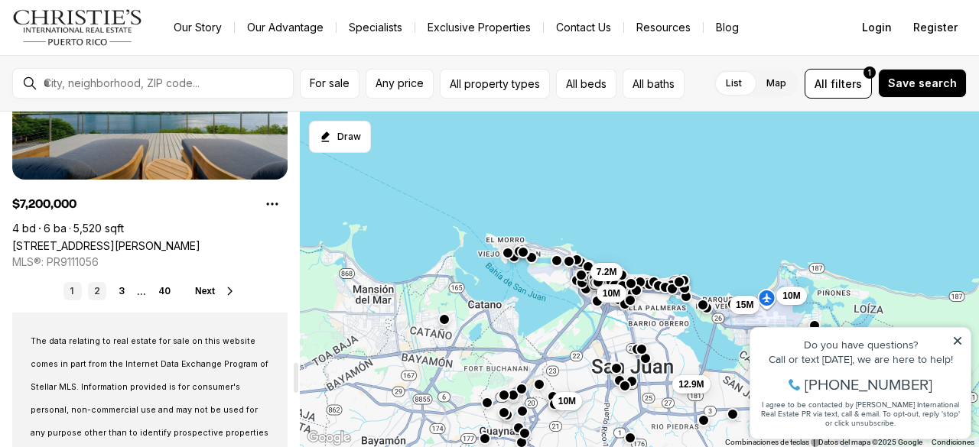 Image resolution: width=979 pixels, height=447 pixels. What do you see at coordinates (340, 137) in the screenshot?
I see `button: Start drawing` at bounding box center [340, 137].